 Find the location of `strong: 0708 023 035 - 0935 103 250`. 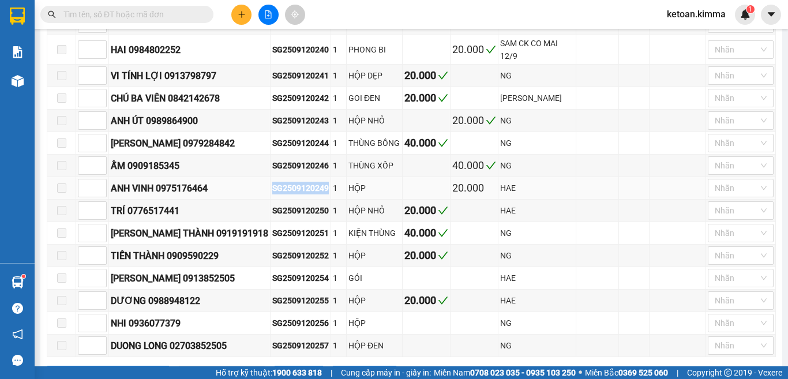

strong: 0708 023 035 - 0935 103 250 is located at coordinates (523, 373).